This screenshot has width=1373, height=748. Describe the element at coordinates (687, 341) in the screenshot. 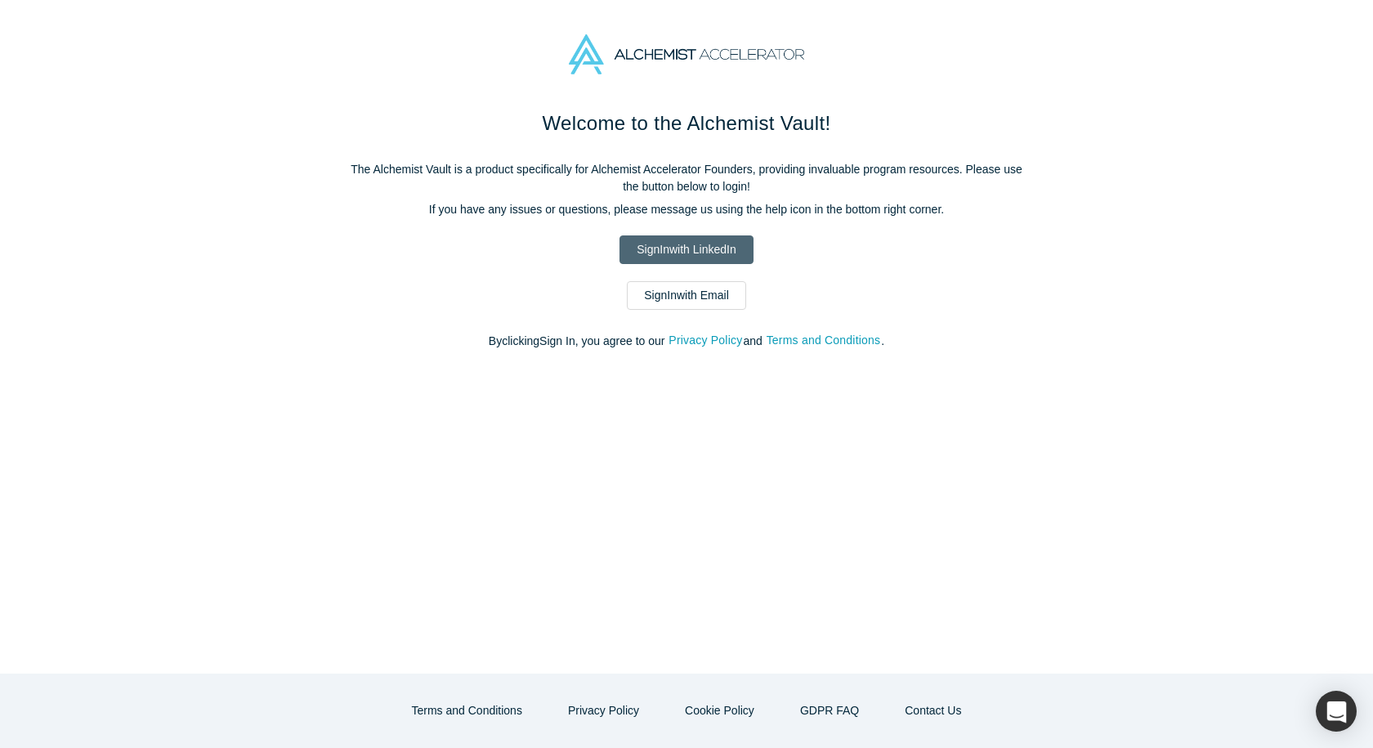

I see `p: By clicking Sign In , you agree to our and .` at that location.